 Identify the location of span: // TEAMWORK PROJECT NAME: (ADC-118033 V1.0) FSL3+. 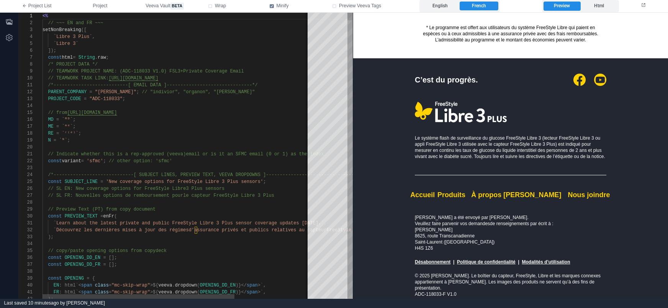
(115, 71).